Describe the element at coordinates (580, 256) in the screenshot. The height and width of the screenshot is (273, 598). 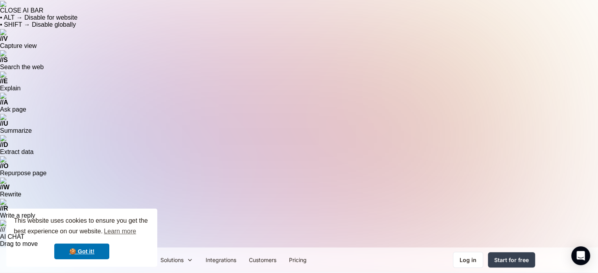
I see `div: Open Intercom Messenger` at that location.